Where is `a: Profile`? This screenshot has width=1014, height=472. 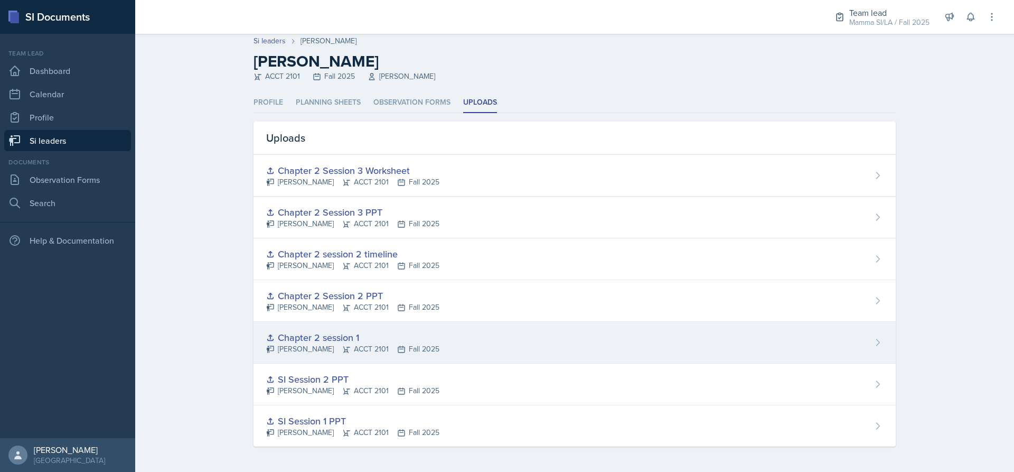
a: Profile is located at coordinates (68, 117).